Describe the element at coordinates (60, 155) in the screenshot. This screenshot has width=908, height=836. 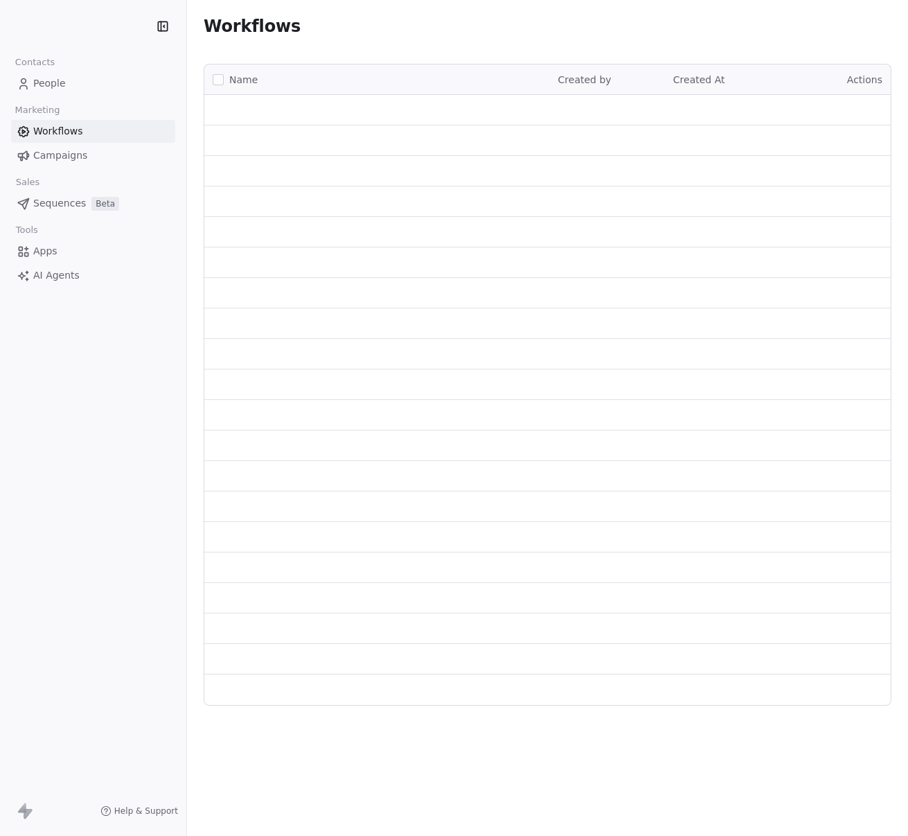
I see `span: Campaigns` at that location.